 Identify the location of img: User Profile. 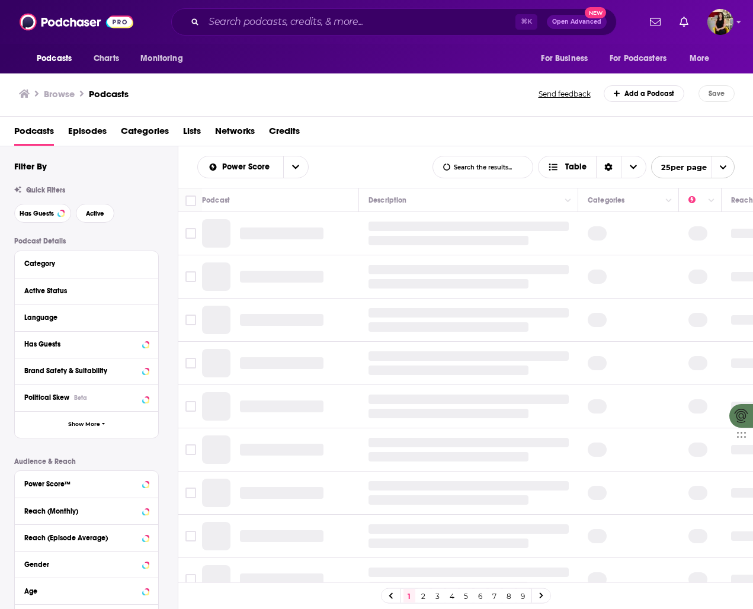
(721, 22).